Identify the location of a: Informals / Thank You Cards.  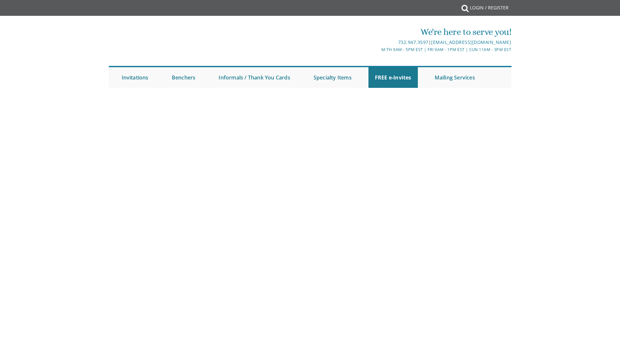
(254, 77).